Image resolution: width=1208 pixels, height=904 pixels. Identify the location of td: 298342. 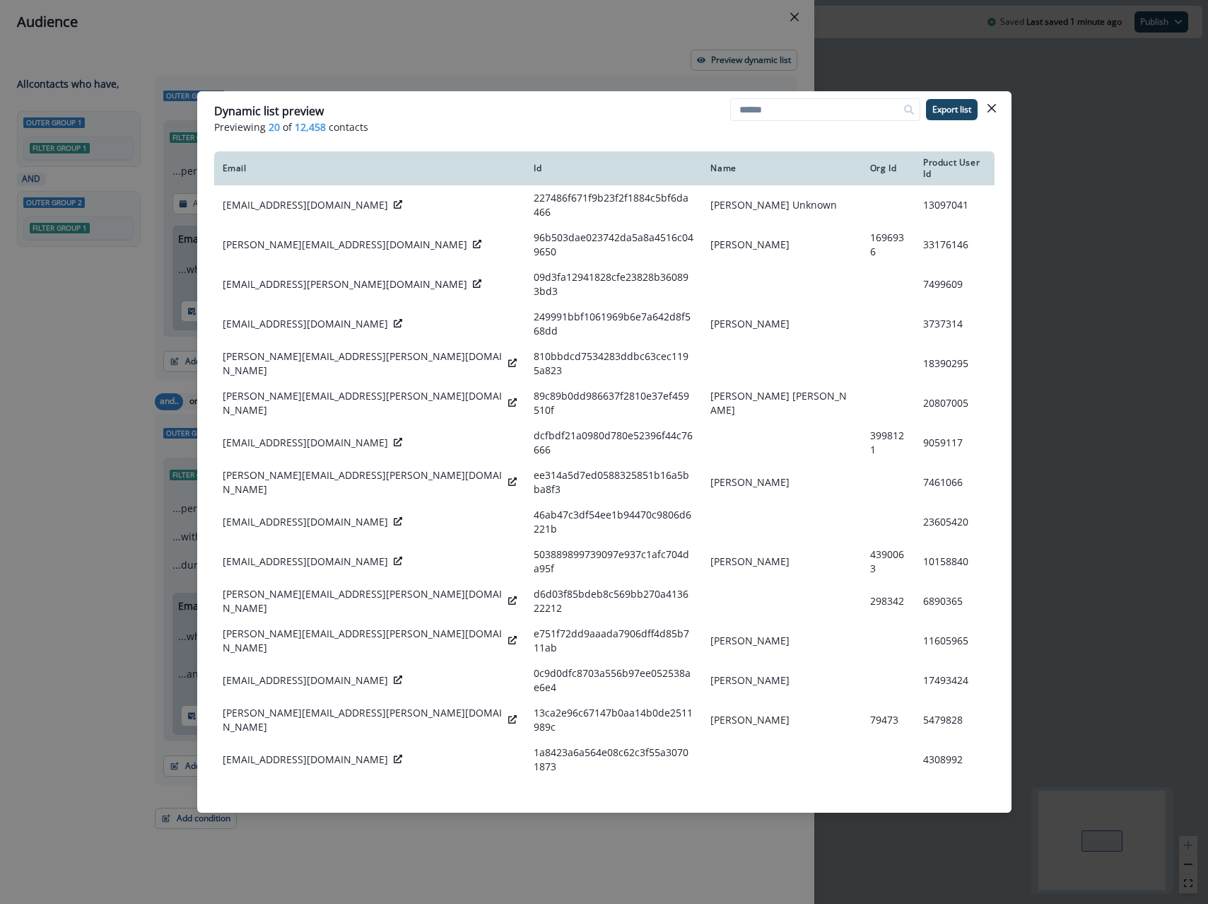
(888, 601).